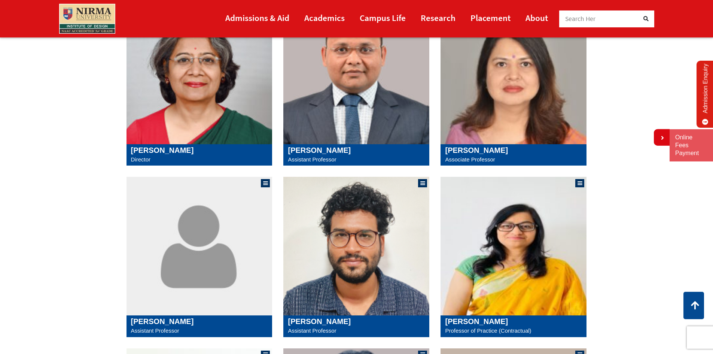 The height and width of the screenshot is (354, 713). Describe the element at coordinates (200, 159) in the screenshot. I see `p: Director` at that location.